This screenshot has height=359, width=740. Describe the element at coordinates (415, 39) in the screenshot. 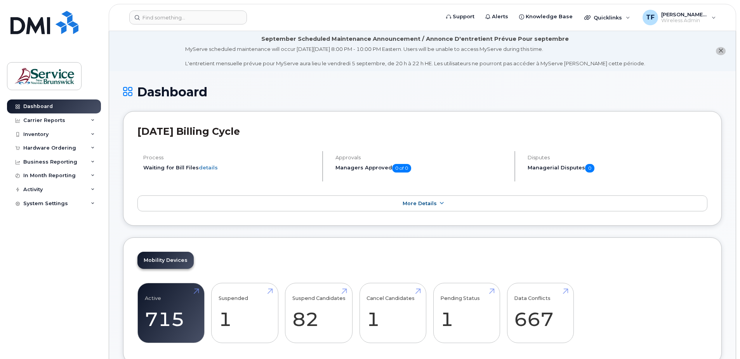

I see `div: September Scheduled Maintenance Announcement / Annonce D'entretient Prévue Pour septembre` at that location.